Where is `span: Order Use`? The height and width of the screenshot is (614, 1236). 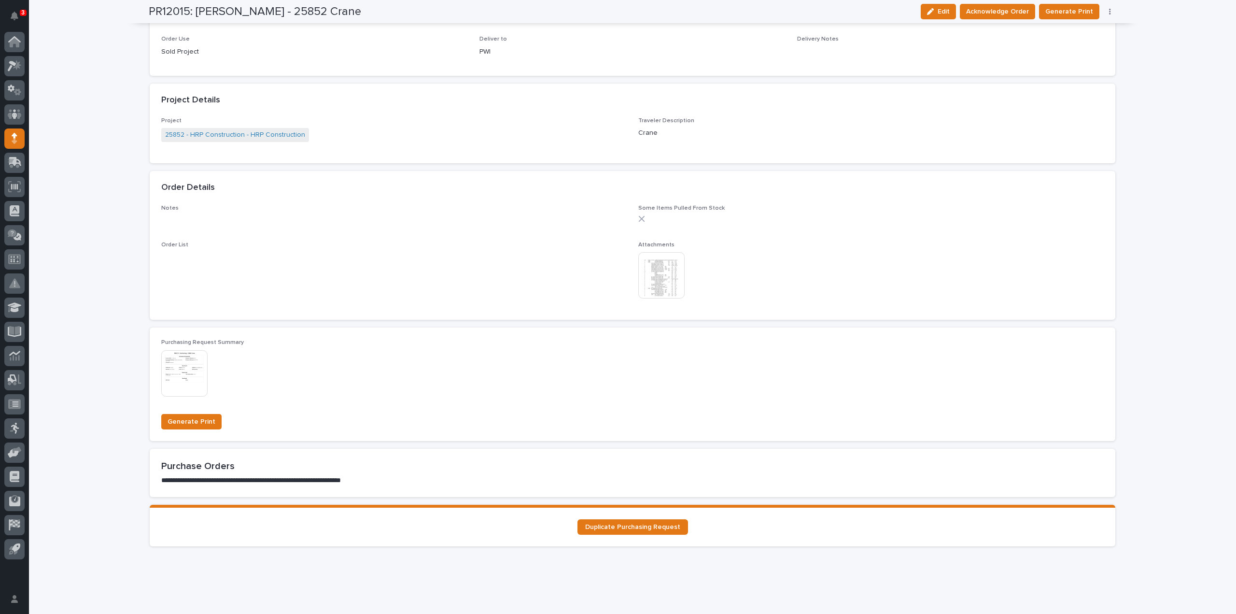 span: Order Use is located at coordinates (175, 39).